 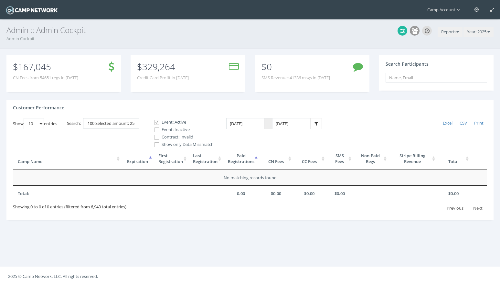 What do you see at coordinates (250, 177) in the screenshot?
I see `td: No matching records found` at bounding box center [250, 177].